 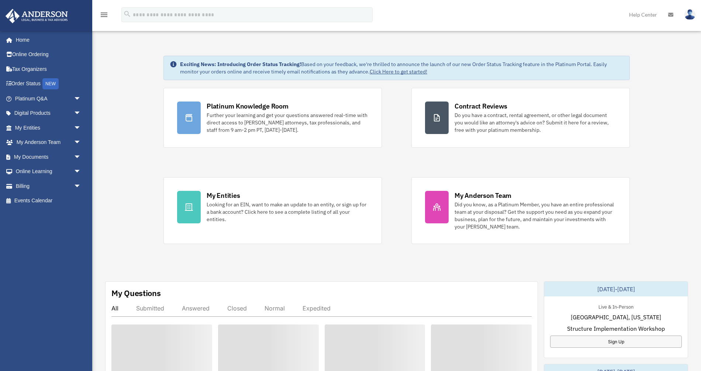 What do you see at coordinates (535, 122) in the screenshot?
I see `div: Do you have a contract, rental agreement, or other legal document you would like an attorney's ad...` at bounding box center [535, 122].